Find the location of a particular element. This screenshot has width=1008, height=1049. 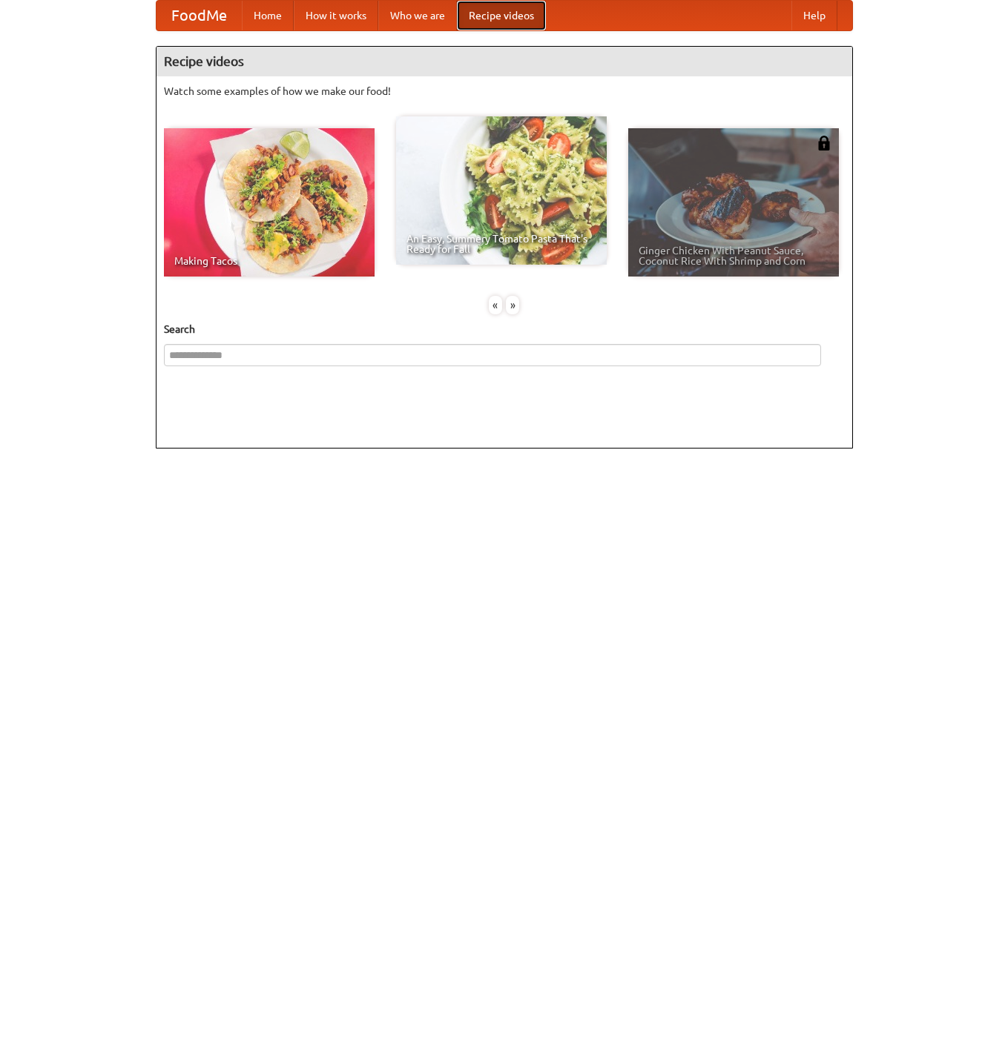

span: Making Tacos is located at coordinates (269, 261).